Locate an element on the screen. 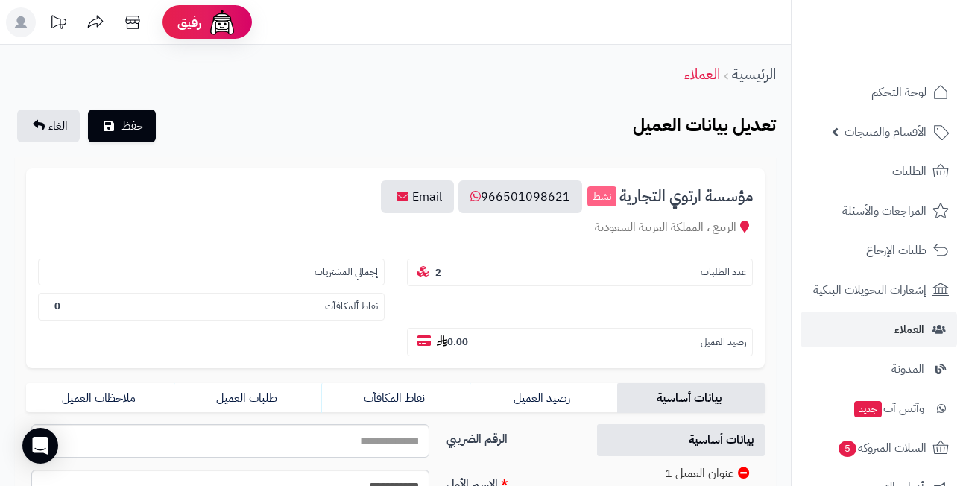 The image size is (966, 486). span: جديد is located at coordinates (868, 409).